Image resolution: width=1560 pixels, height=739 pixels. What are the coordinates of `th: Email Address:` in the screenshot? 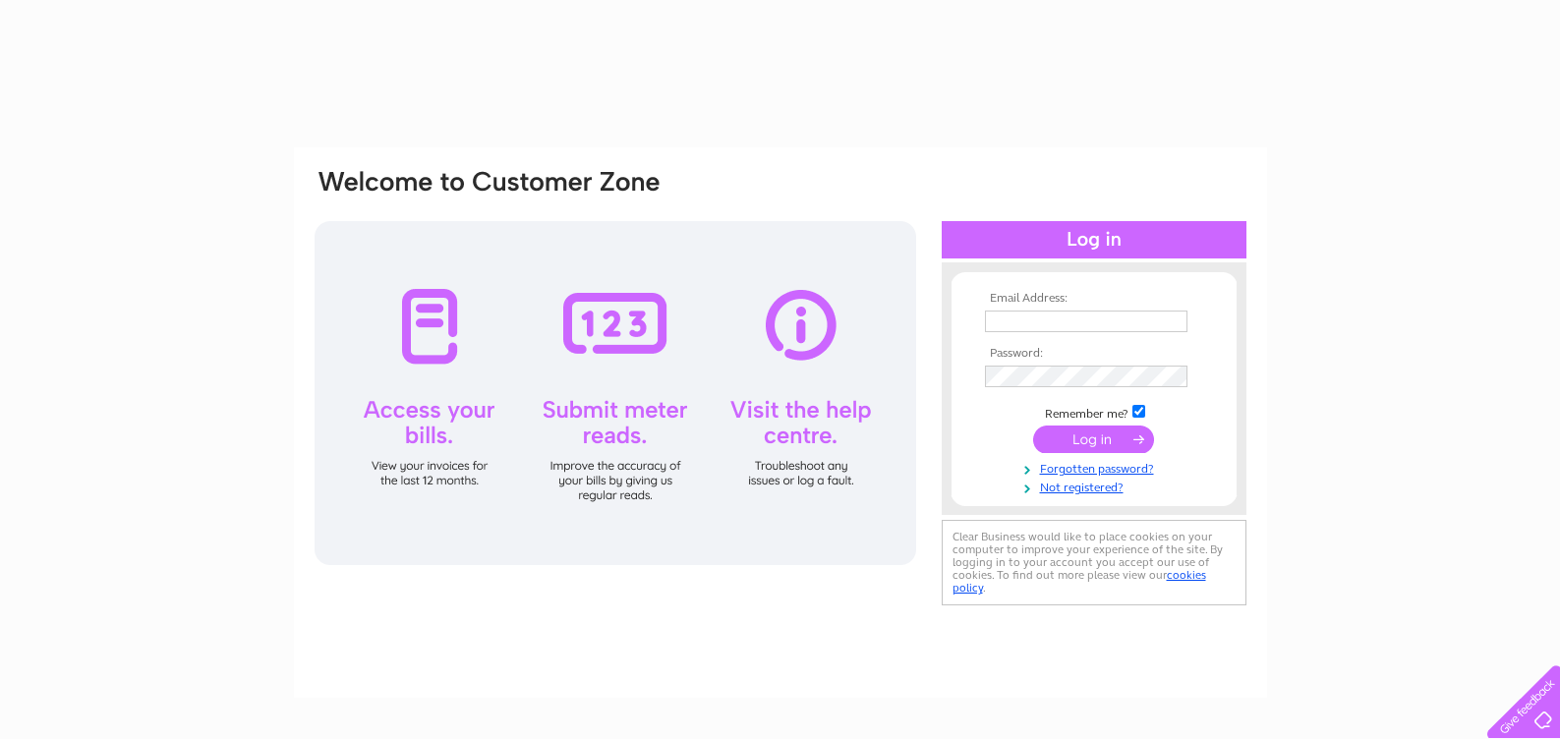 It's located at (1094, 299).